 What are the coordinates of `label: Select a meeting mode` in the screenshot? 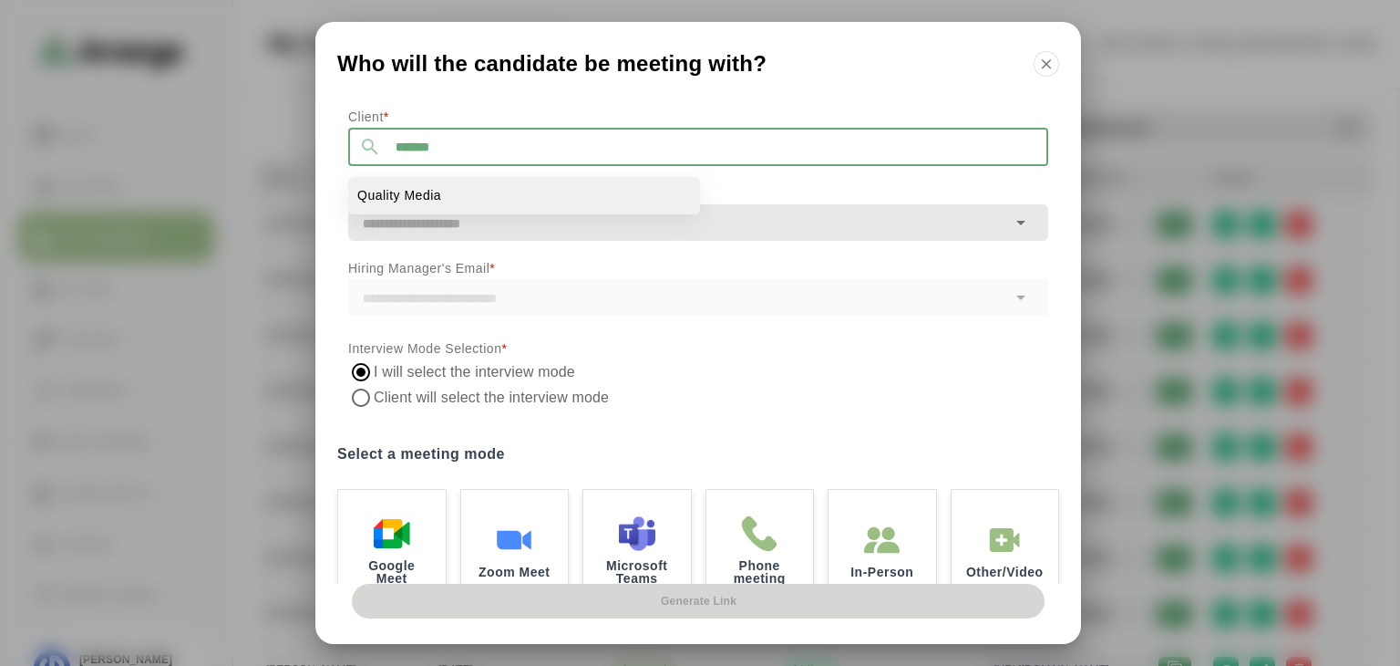 It's located at (698, 454).